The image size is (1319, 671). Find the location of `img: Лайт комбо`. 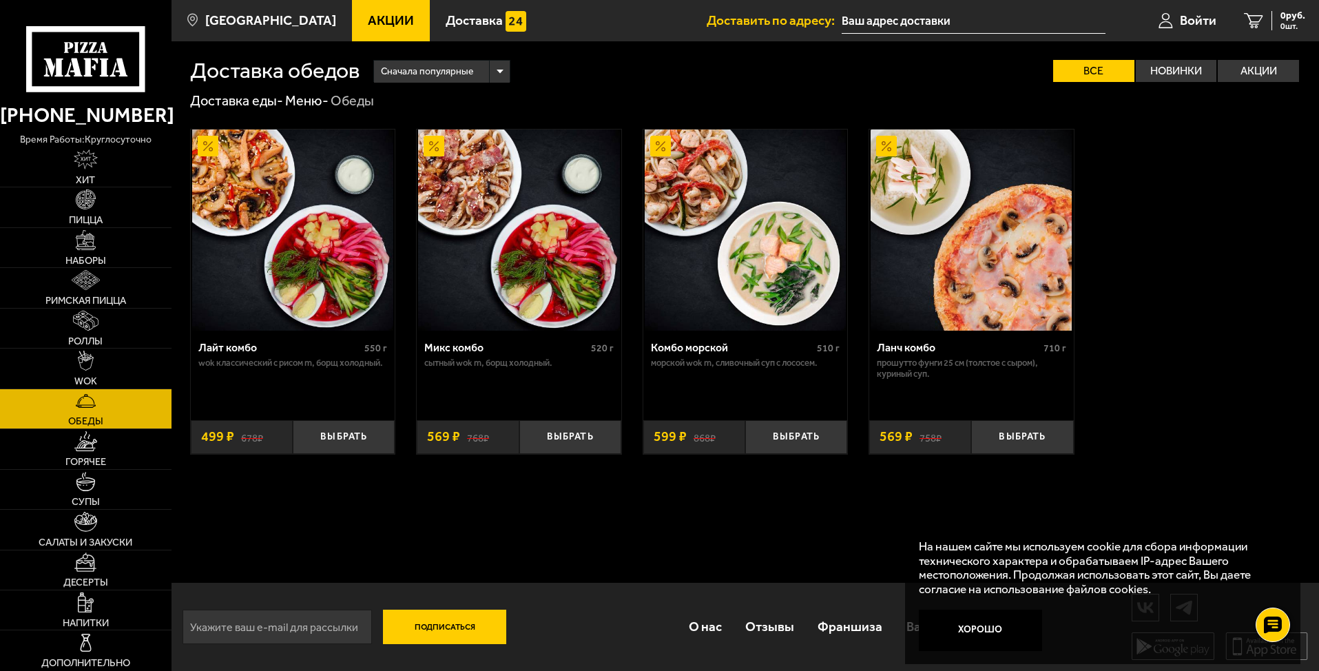

img: Лайт комбо is located at coordinates (293, 230).